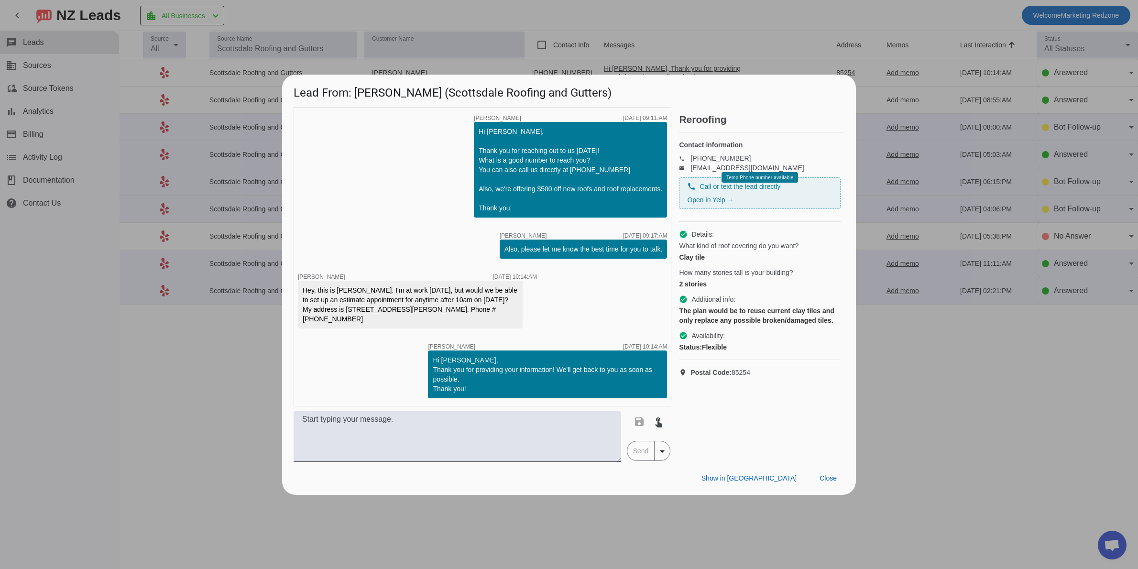 Image resolution: width=1138 pixels, height=569 pixels. I want to click on a: Open in Yelp →, so click(710, 200).